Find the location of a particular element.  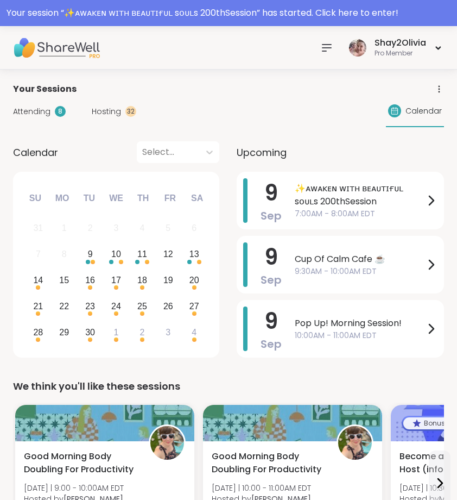

div: 3 is located at coordinates (116, 228).